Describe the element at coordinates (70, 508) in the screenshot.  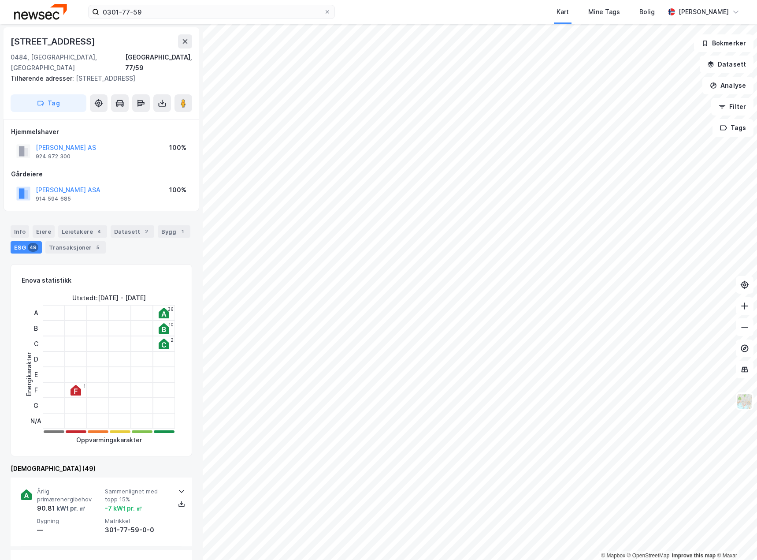
I see `div: kWt pr. ㎡` at that location.